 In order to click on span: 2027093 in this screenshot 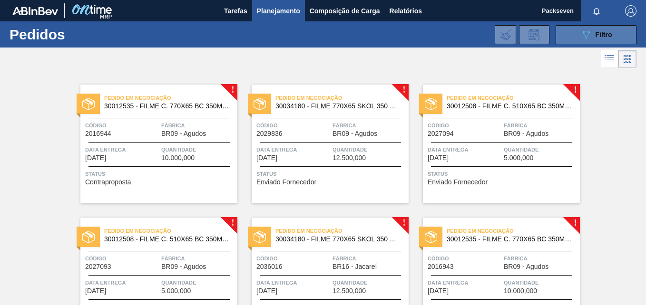, I will do `click(98, 267)`.